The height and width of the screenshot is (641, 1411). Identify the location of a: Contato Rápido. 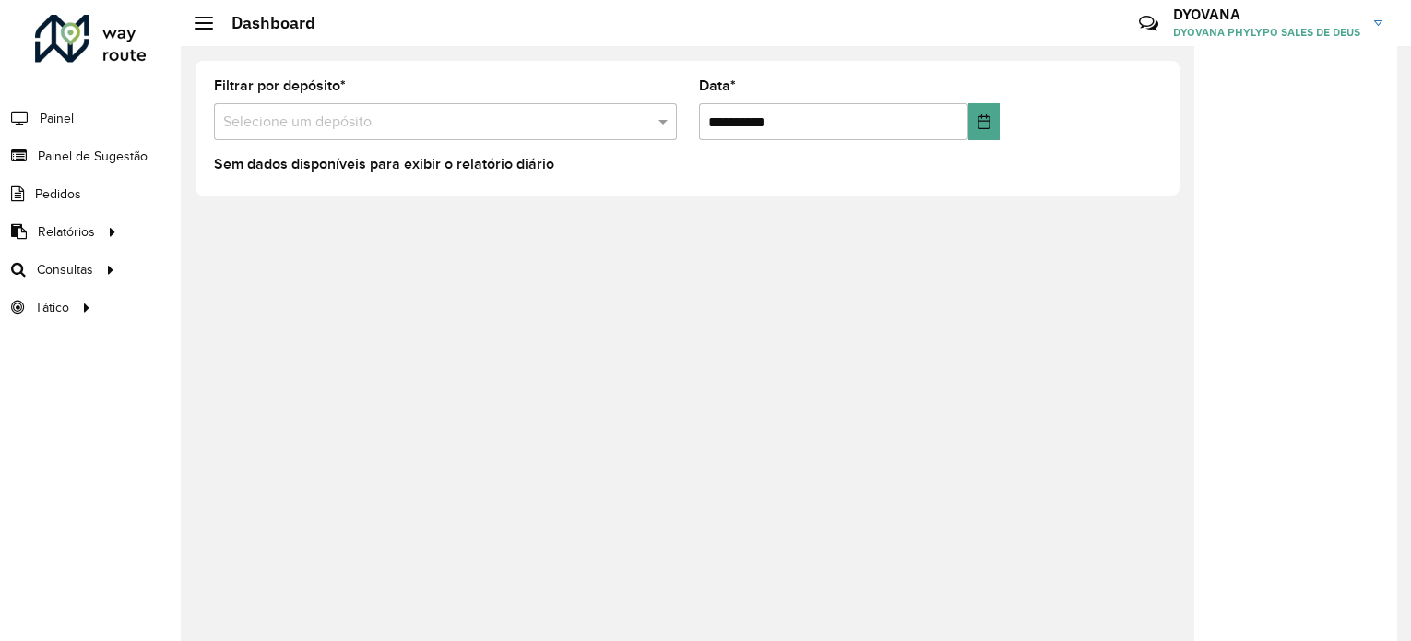
(1148, 23).